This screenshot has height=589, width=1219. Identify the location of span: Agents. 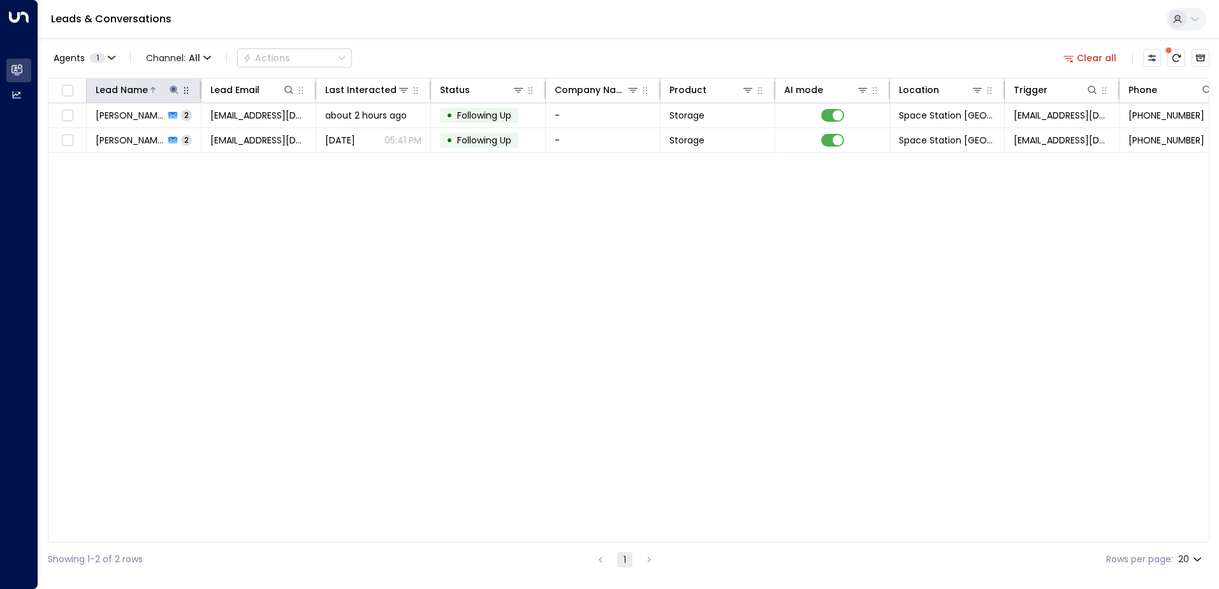
(69, 58).